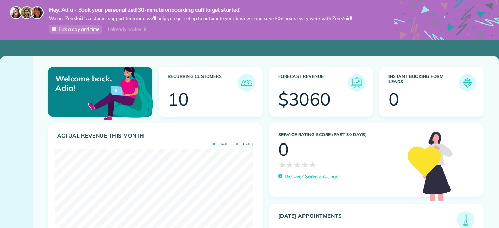 The height and width of the screenshot is (228, 499). I want to click on div: $3060, so click(305, 99).